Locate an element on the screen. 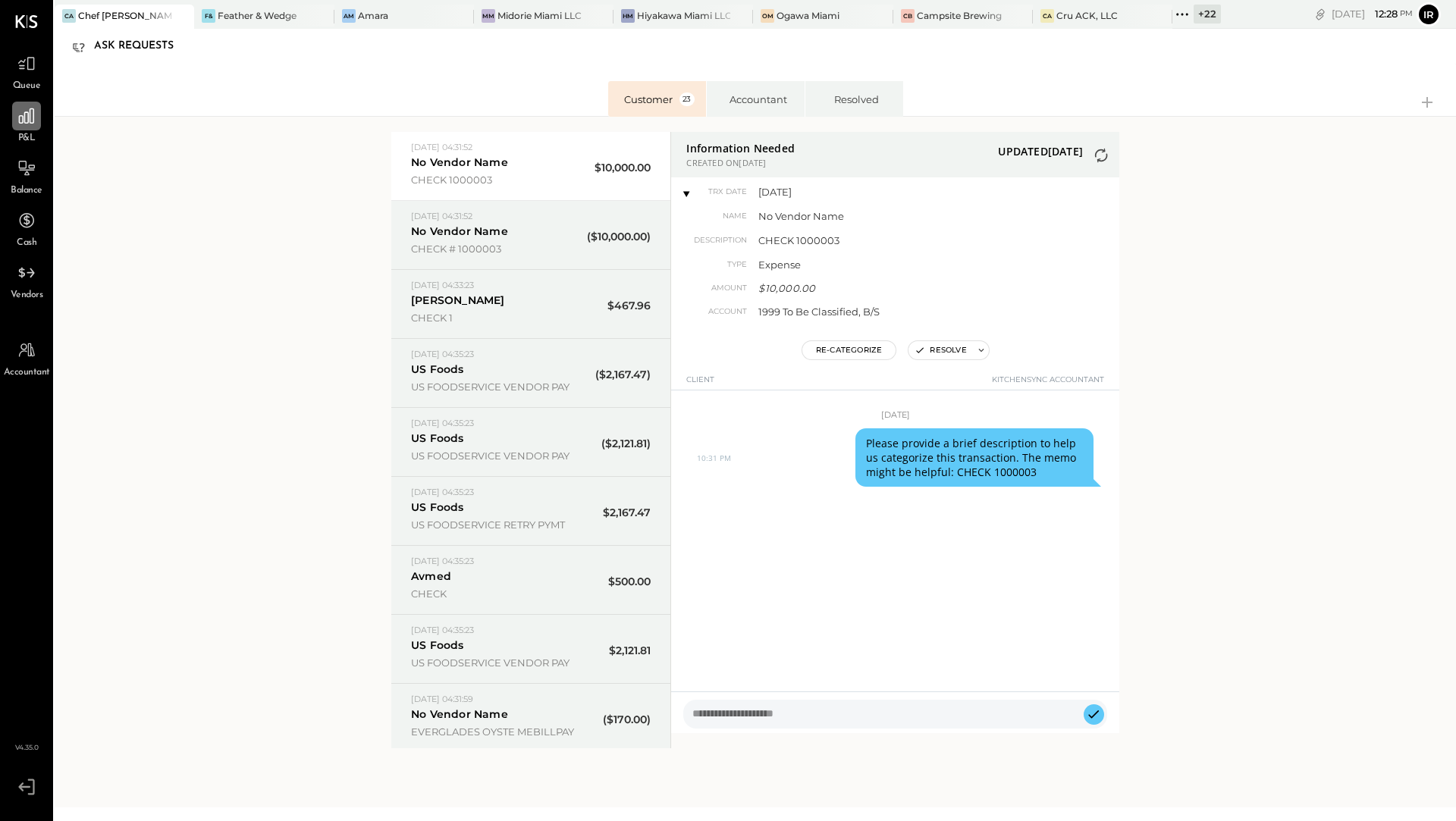  div: MM is located at coordinates (488, 16).